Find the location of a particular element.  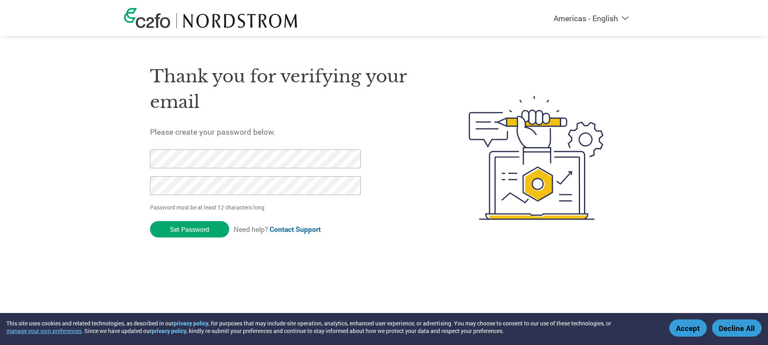

img: c2fo logo is located at coordinates (147, 18).